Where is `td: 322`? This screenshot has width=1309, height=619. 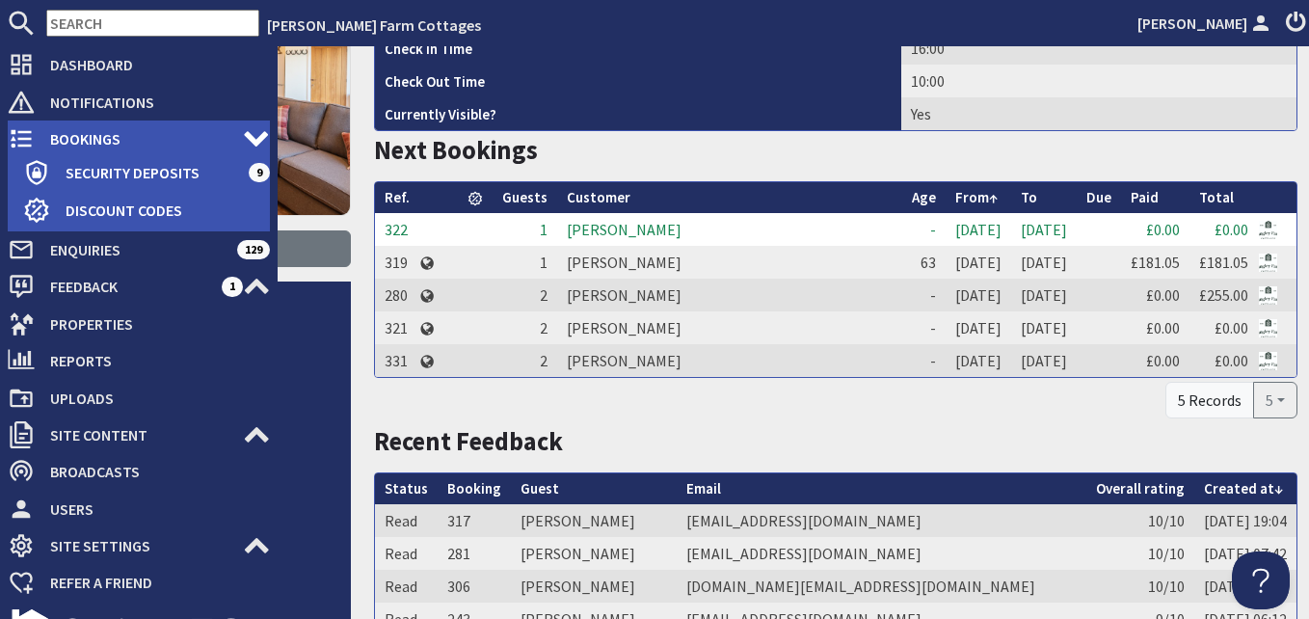 td: 322 is located at coordinates (397, 229).